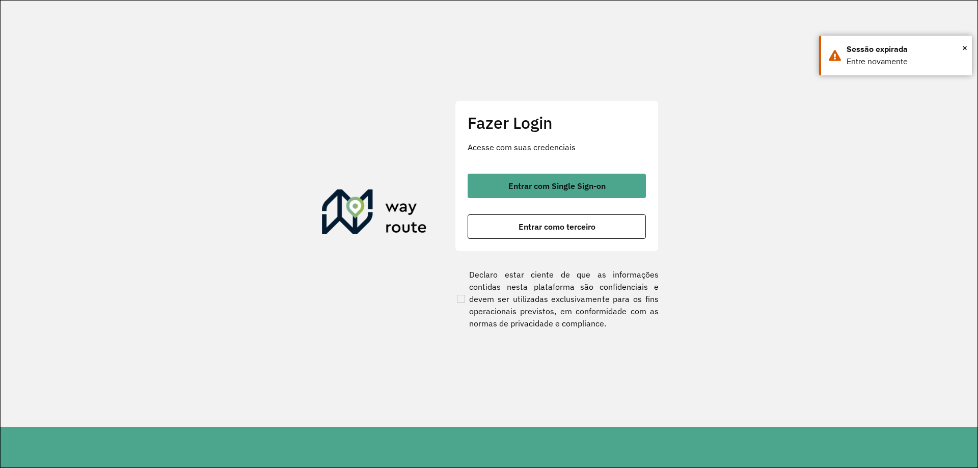 Image resolution: width=978 pixels, height=468 pixels. What do you see at coordinates (905, 62) in the screenshot?
I see `div: Entre novamente` at bounding box center [905, 62].